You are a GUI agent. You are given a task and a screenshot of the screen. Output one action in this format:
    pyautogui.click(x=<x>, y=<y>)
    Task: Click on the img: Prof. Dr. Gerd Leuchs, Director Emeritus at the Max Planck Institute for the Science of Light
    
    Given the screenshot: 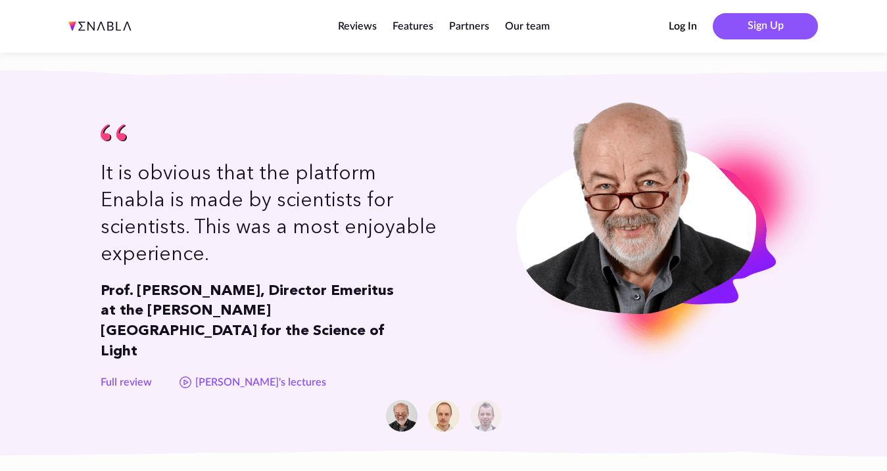 What is the action you would take?
    pyautogui.click(x=676, y=237)
    